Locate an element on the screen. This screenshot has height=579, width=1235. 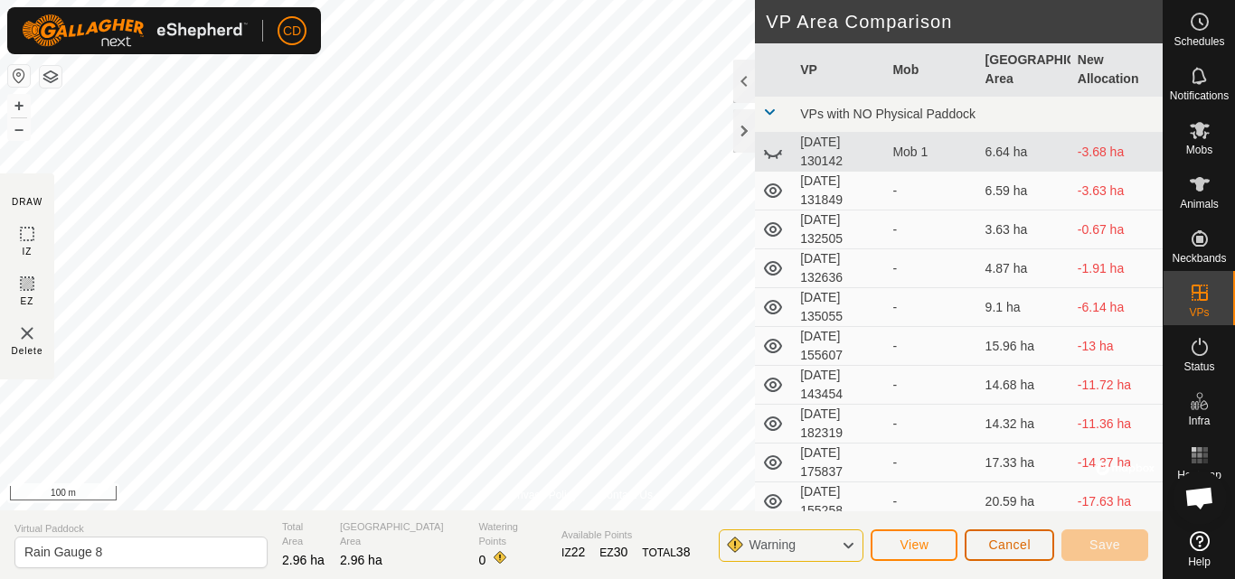
td: 6.64 ha is located at coordinates (1024, 152).